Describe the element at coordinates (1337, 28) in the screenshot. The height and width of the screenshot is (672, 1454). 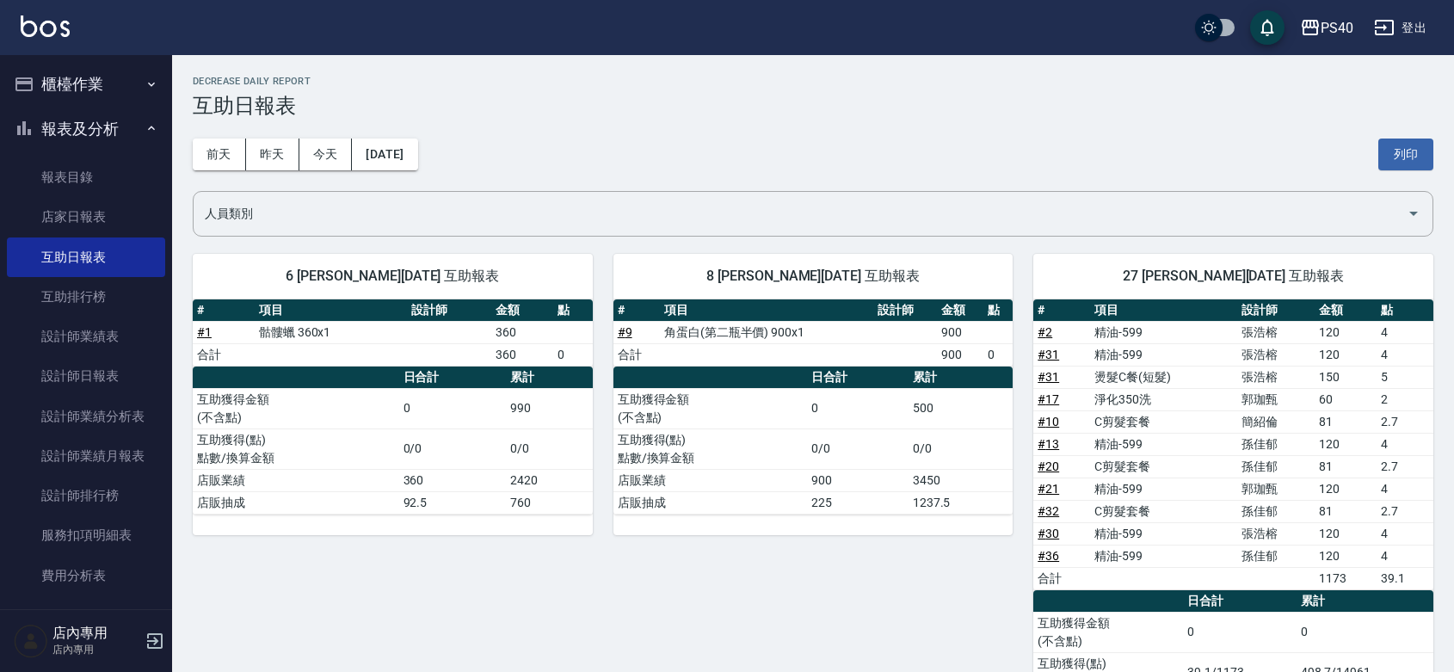
I see `div: PS40` at that location.